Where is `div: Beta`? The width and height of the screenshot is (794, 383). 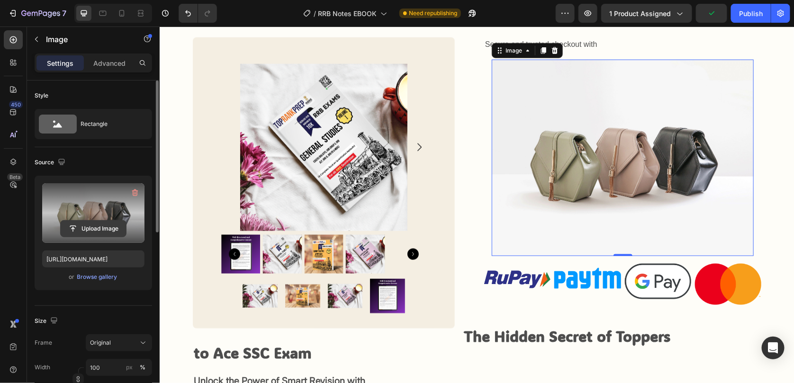 div: Beta is located at coordinates (15, 177).